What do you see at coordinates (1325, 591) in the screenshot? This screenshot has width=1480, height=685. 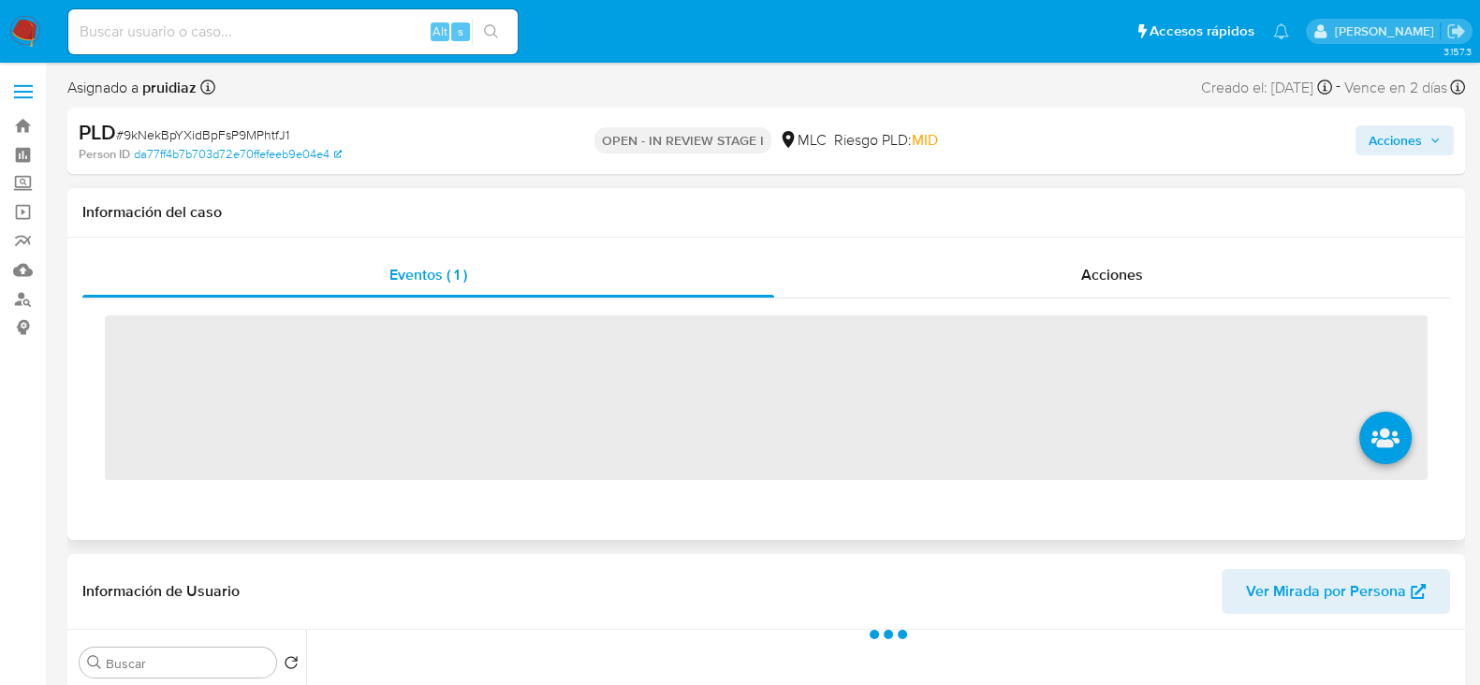 I see `span: Ver Mirada por Persona` at bounding box center [1325, 591].